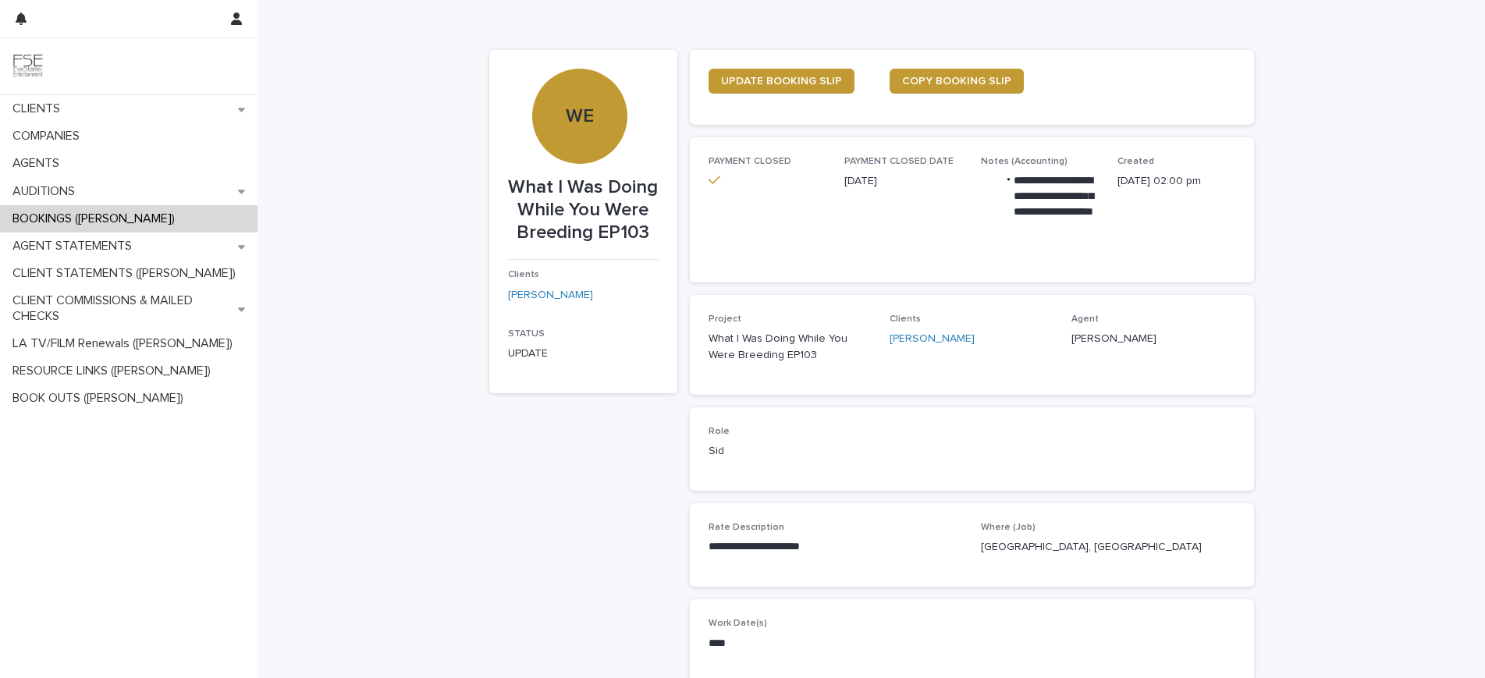 The width and height of the screenshot is (1485, 678). What do you see at coordinates (750, 162) in the screenshot?
I see `span: PAYMENT CLOSED` at bounding box center [750, 162].